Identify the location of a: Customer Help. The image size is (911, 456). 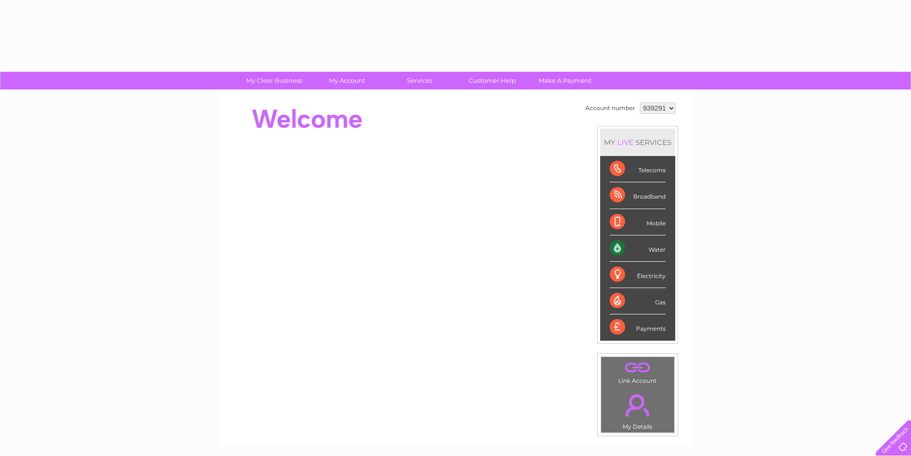
(492, 80).